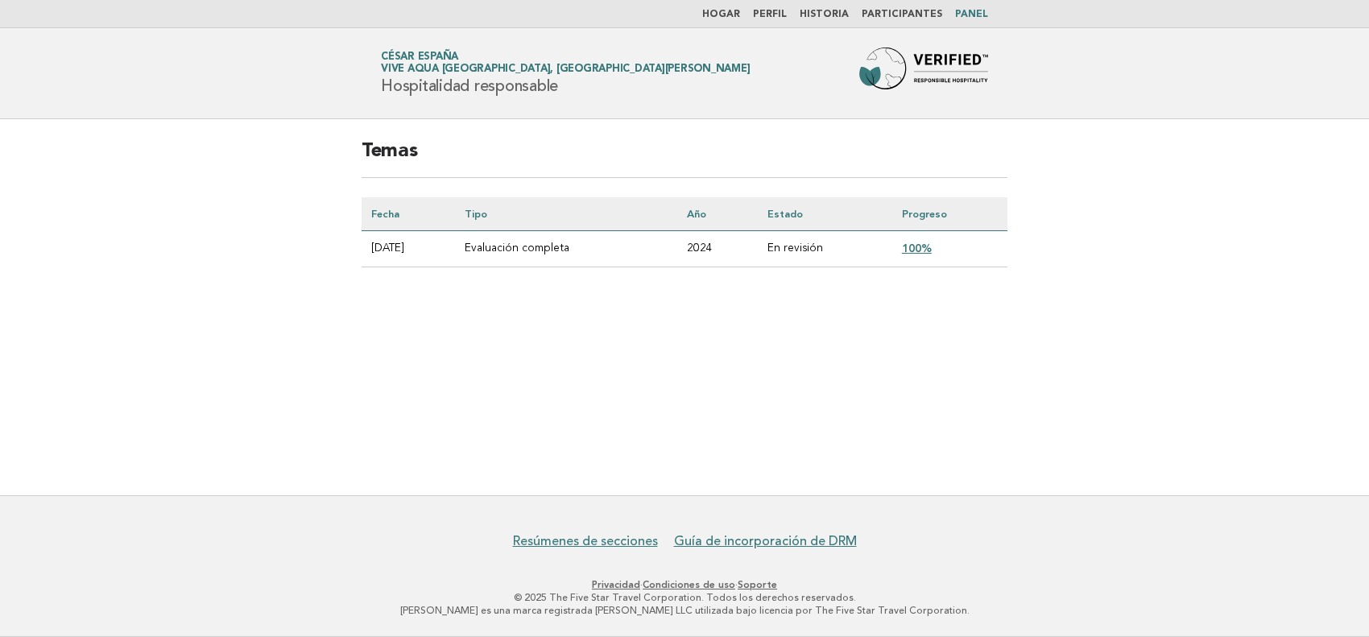 The height and width of the screenshot is (637, 1369). I want to click on font: Tipo, so click(476, 213).